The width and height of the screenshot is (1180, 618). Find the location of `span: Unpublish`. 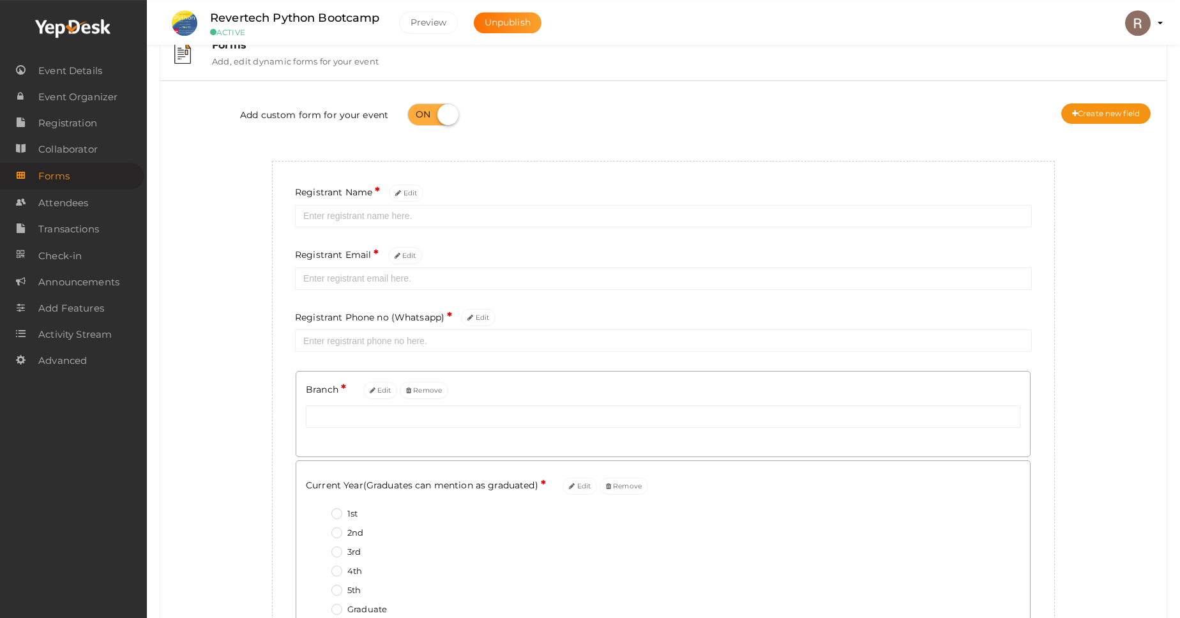

span: Unpublish is located at coordinates (508, 22).